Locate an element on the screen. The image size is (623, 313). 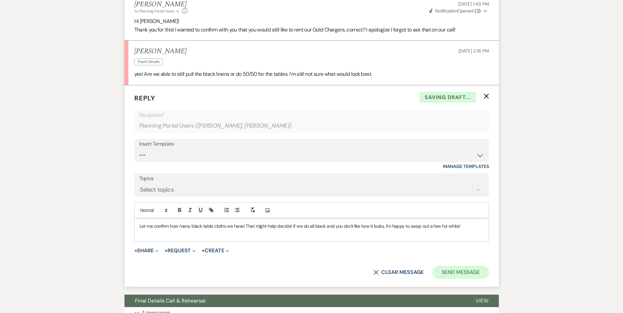
button: View is located at coordinates (482, 301).